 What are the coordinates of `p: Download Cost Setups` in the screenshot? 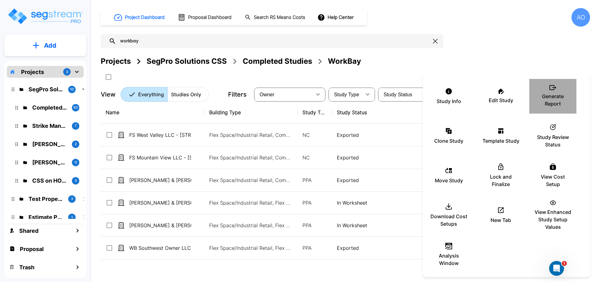 It's located at (449, 220).